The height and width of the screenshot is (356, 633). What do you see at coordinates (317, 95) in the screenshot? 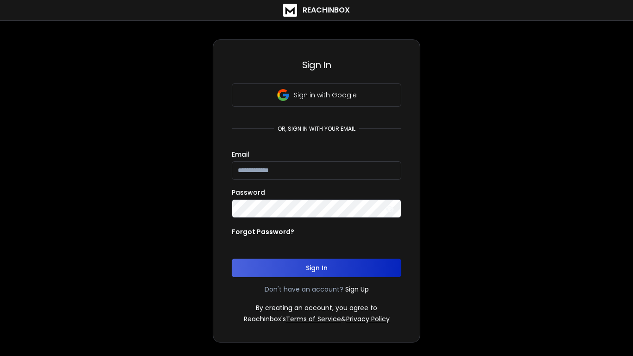
I see `button: Sign in with Google` at bounding box center [317, 95].